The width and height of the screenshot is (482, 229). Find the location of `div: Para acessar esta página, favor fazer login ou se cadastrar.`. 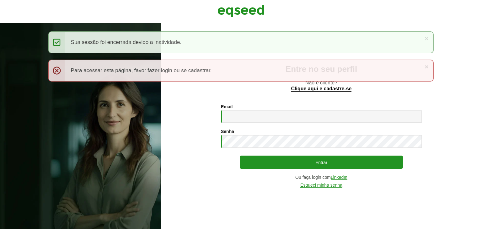

div: Para acessar esta página, favor fazer login ou se cadastrar. is located at coordinates (241, 71).